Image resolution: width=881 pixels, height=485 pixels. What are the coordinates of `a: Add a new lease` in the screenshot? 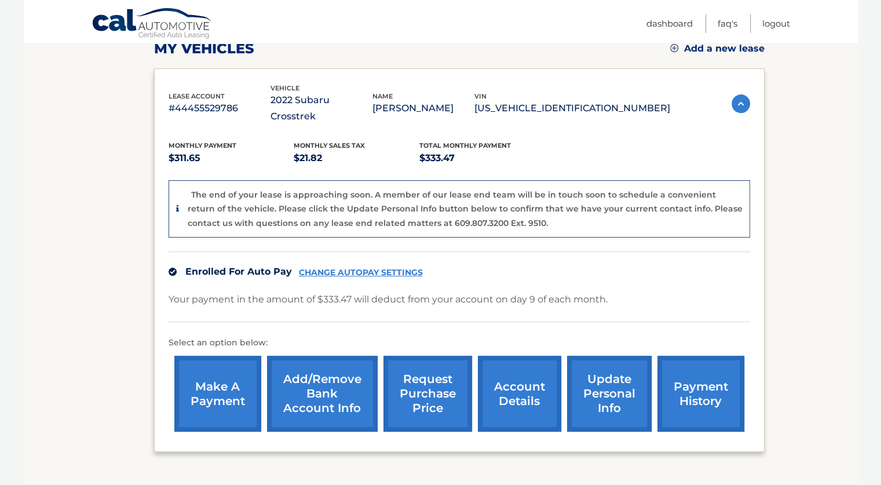 It's located at (717, 49).